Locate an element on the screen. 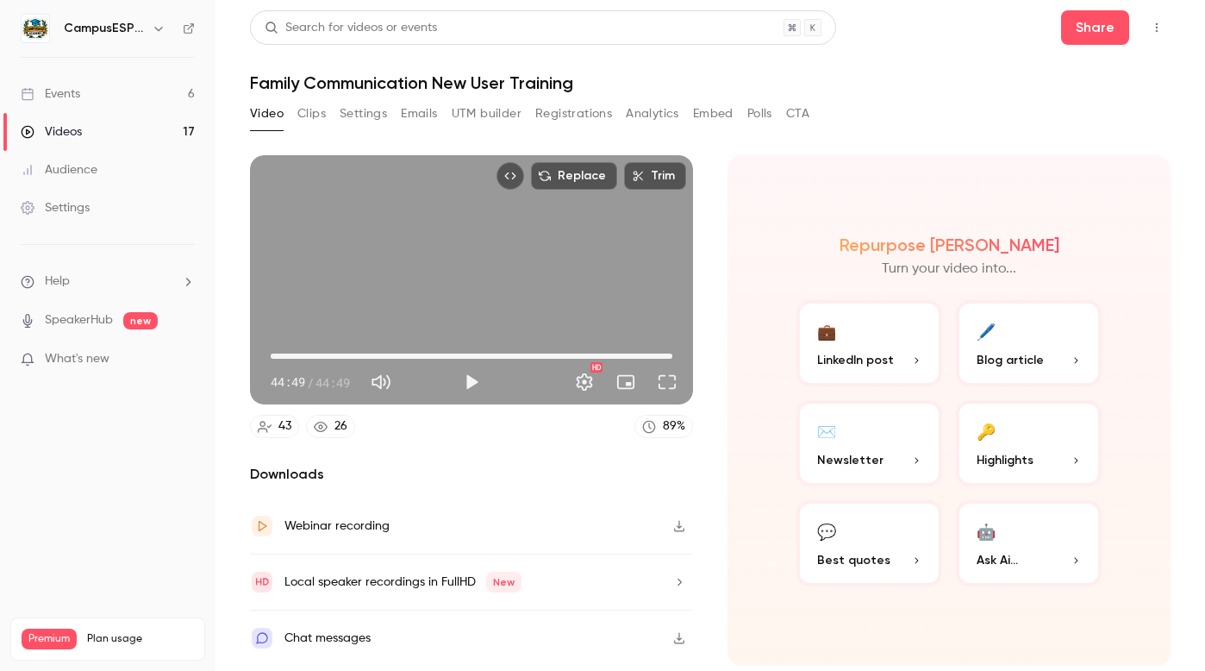  span: Best quotes is located at coordinates (853, 559).